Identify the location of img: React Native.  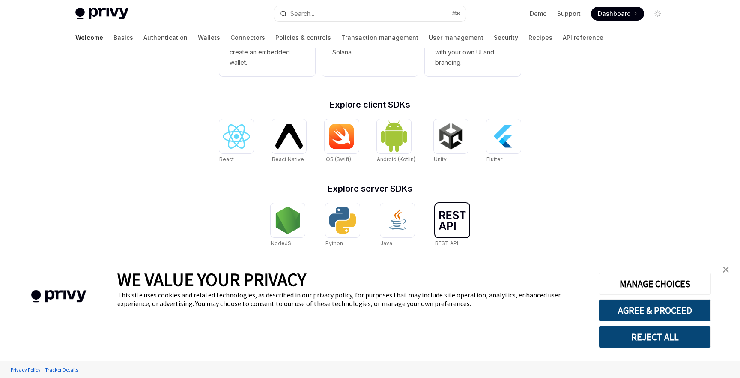
(289, 136).